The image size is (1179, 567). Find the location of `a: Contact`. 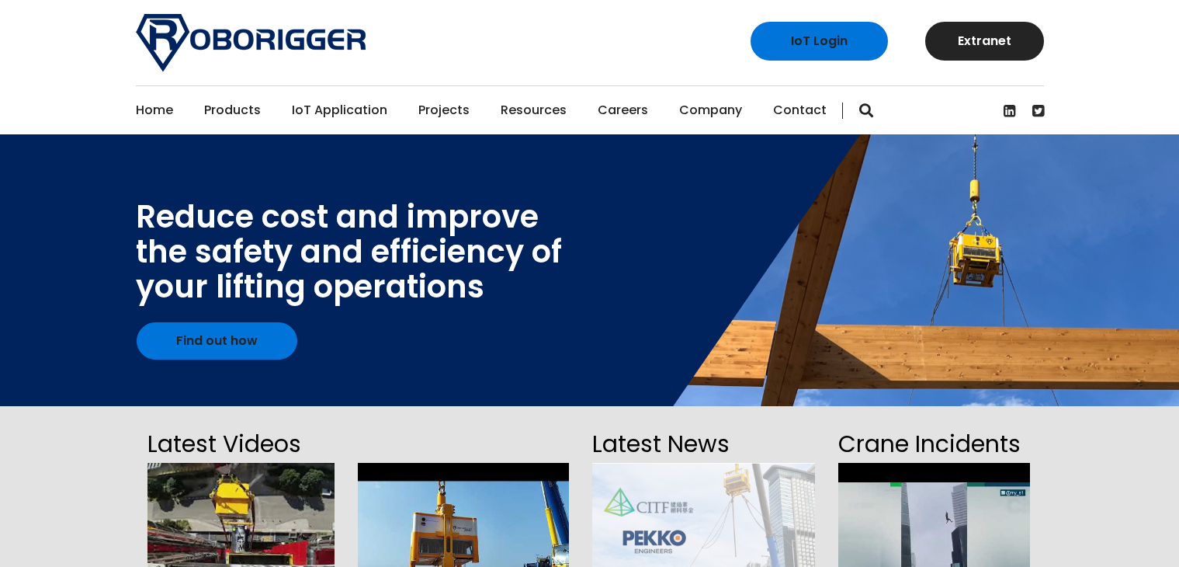

a: Contact is located at coordinates (799, 110).